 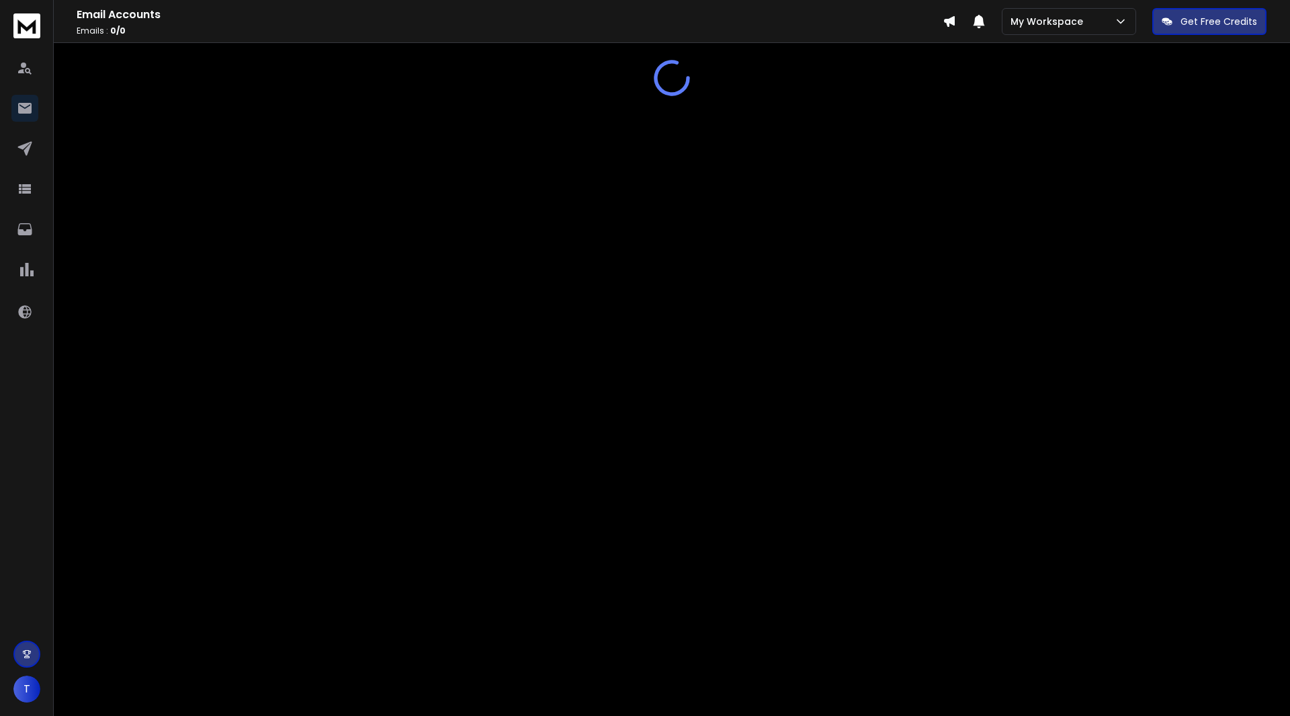 I want to click on button: Get Free Credits, so click(x=1209, y=21).